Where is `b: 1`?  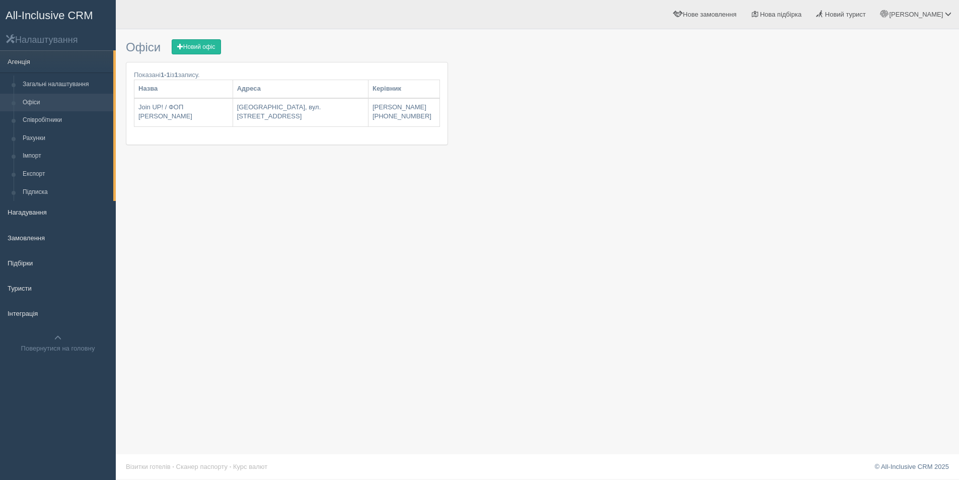
b: 1 is located at coordinates (176, 74).